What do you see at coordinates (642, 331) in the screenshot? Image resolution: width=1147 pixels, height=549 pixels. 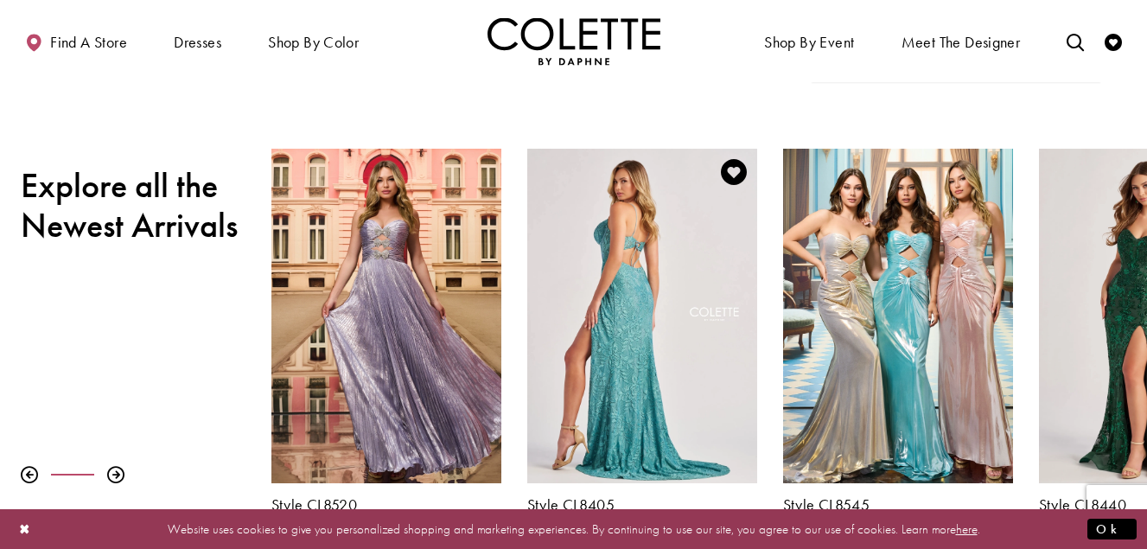 I see `div: Colette by Daphne Style No. CL8405` at bounding box center [642, 331].